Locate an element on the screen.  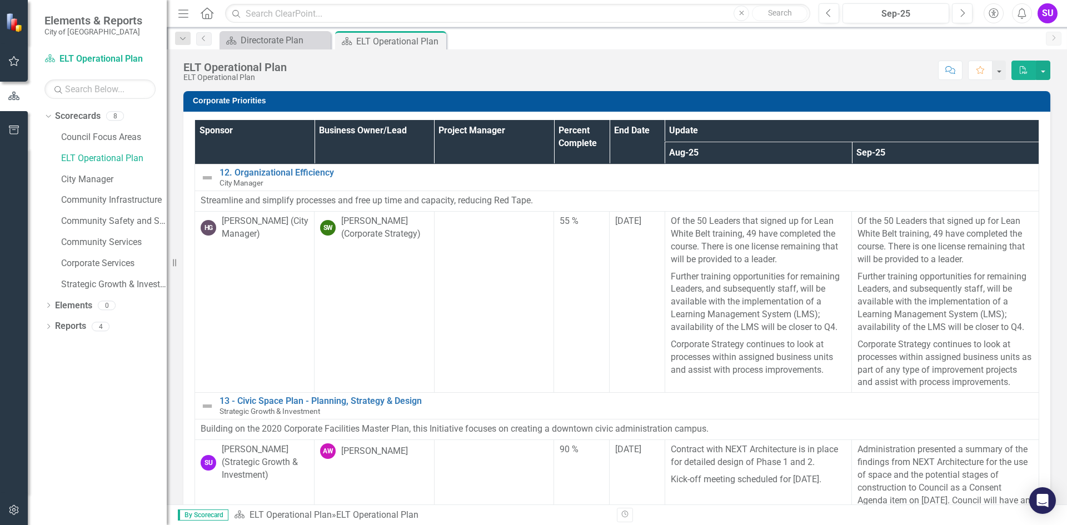
a: Strategic Growth & Investment is located at coordinates (114, 284).